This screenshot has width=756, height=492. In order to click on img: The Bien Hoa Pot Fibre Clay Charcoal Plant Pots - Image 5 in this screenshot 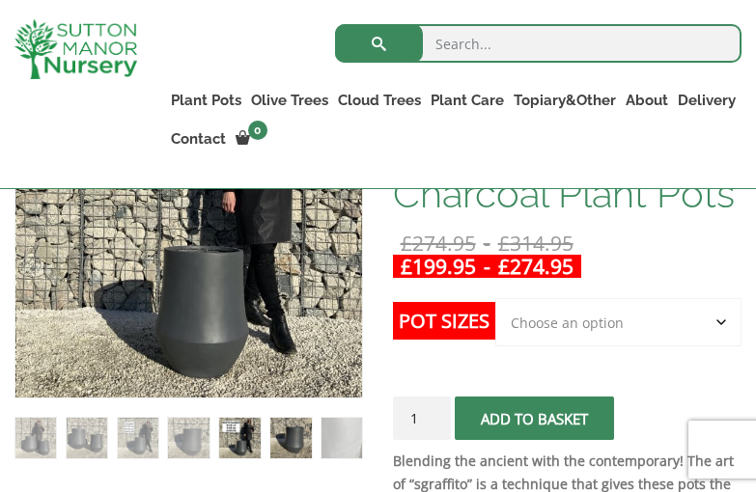, I will do `click(239, 438)`.